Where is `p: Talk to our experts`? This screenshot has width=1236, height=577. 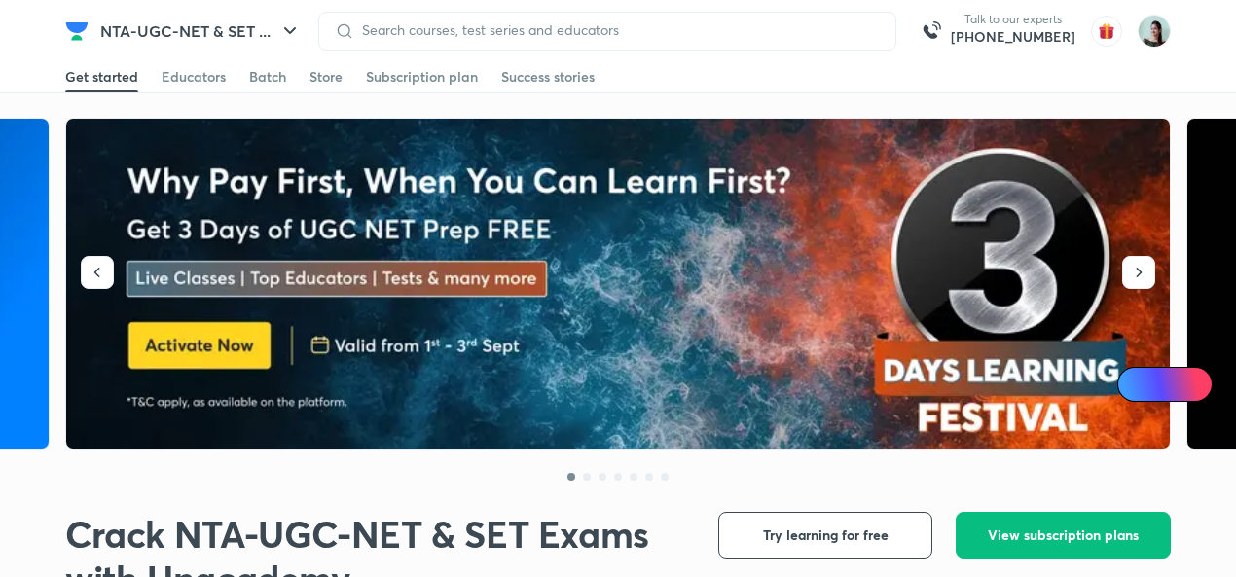
p: Talk to our experts is located at coordinates (1013, 19).